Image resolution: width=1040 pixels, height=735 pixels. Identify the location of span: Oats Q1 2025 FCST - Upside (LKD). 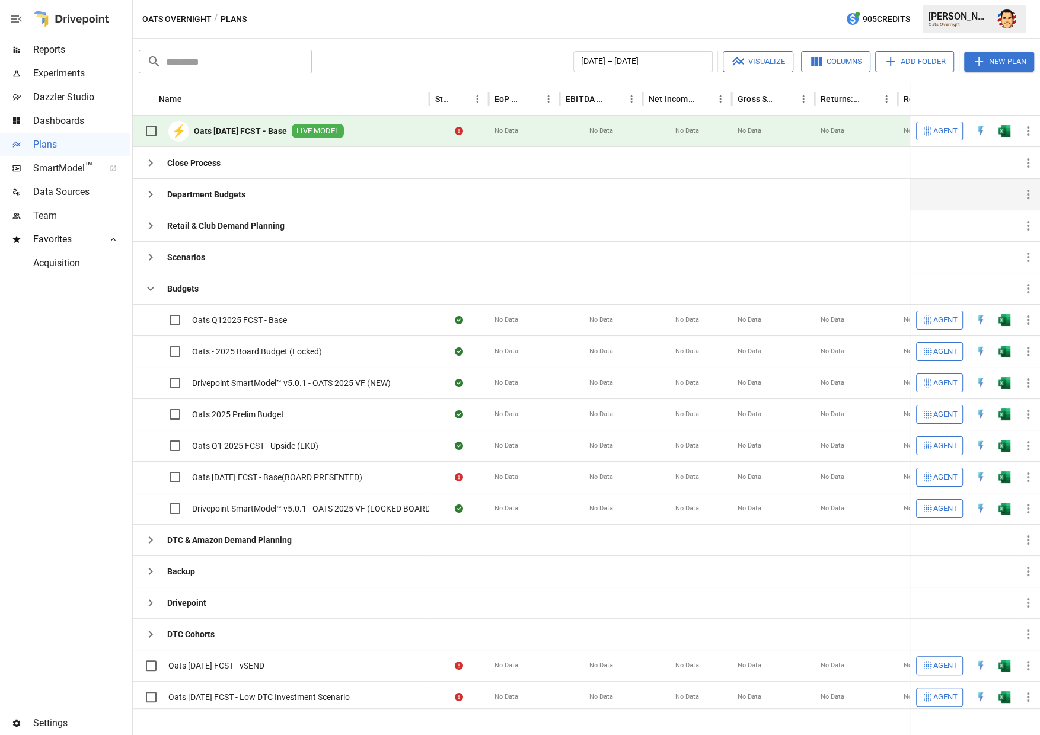
(255, 446).